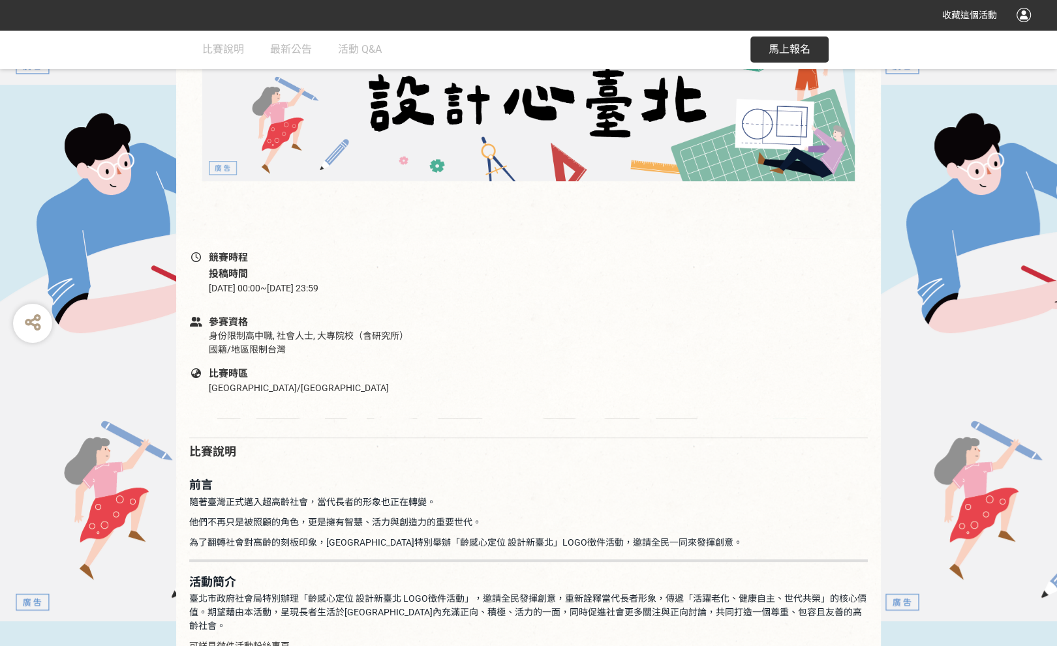  I want to click on button: 馬上報名, so click(789, 50).